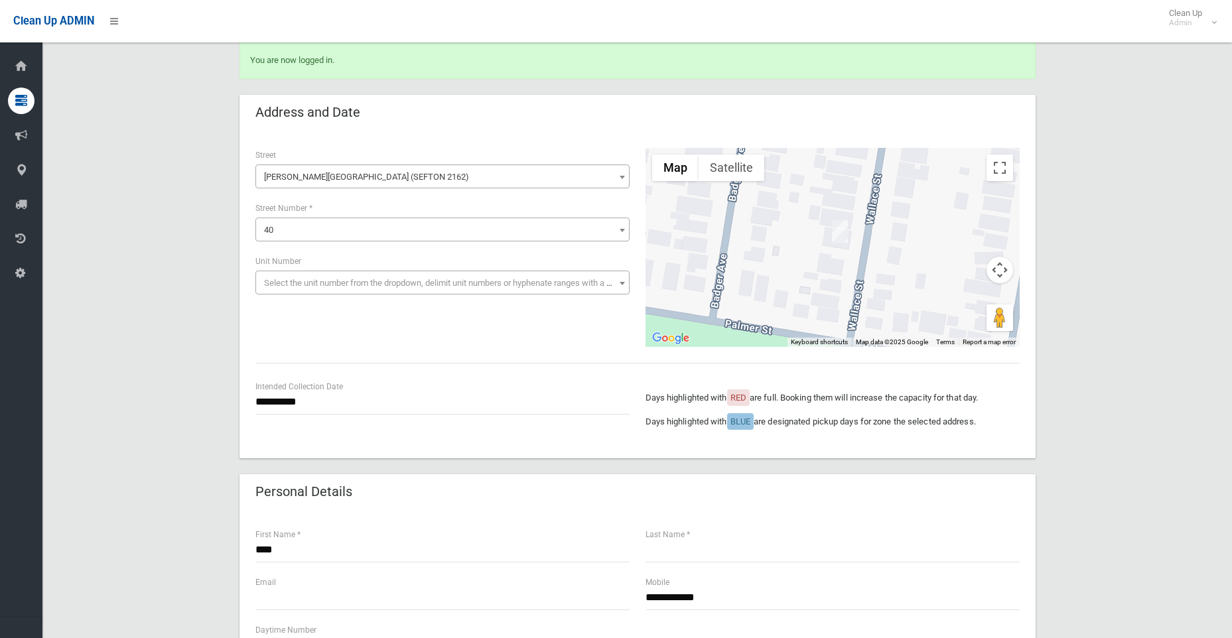 Image resolution: width=1232 pixels, height=638 pixels. Describe the element at coordinates (671, 338) in the screenshot. I see `img: Google` at that location.